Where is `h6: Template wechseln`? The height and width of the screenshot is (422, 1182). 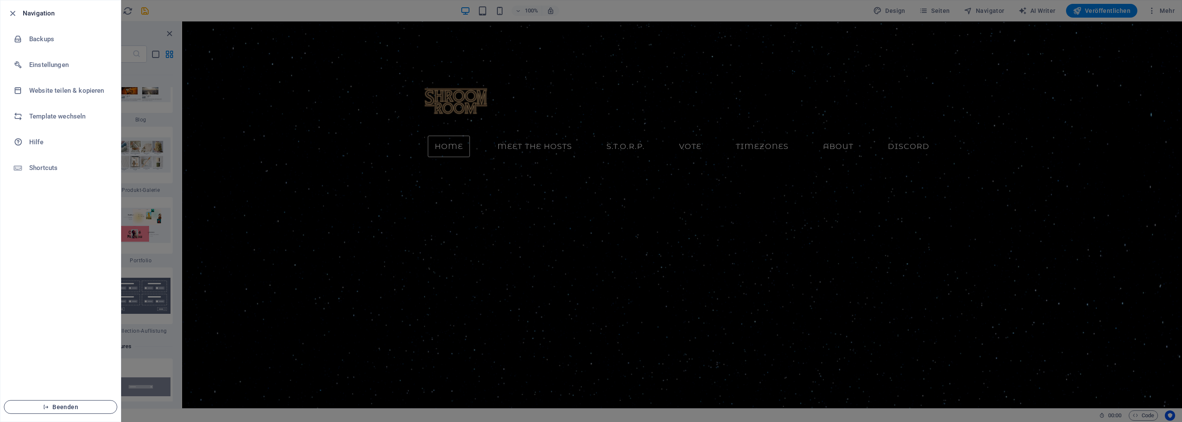 h6: Template wechseln is located at coordinates (69, 116).